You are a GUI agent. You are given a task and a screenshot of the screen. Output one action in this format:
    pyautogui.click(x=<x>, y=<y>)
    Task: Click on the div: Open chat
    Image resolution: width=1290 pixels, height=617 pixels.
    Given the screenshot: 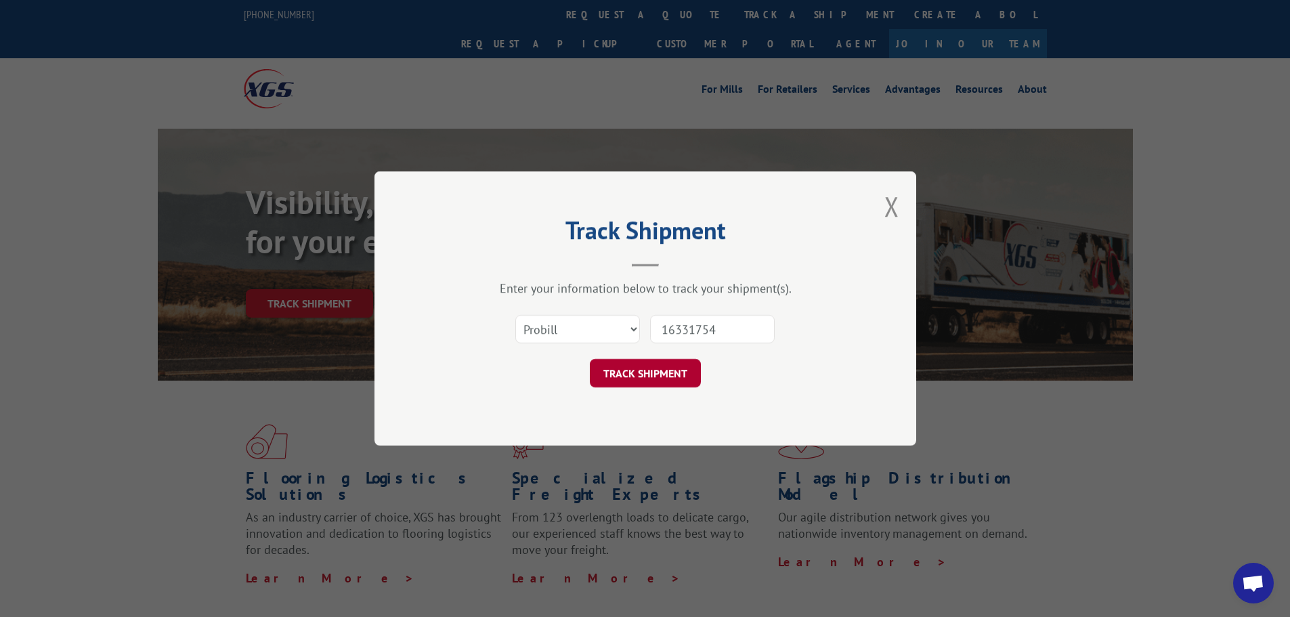 What is the action you would take?
    pyautogui.click(x=1253, y=583)
    